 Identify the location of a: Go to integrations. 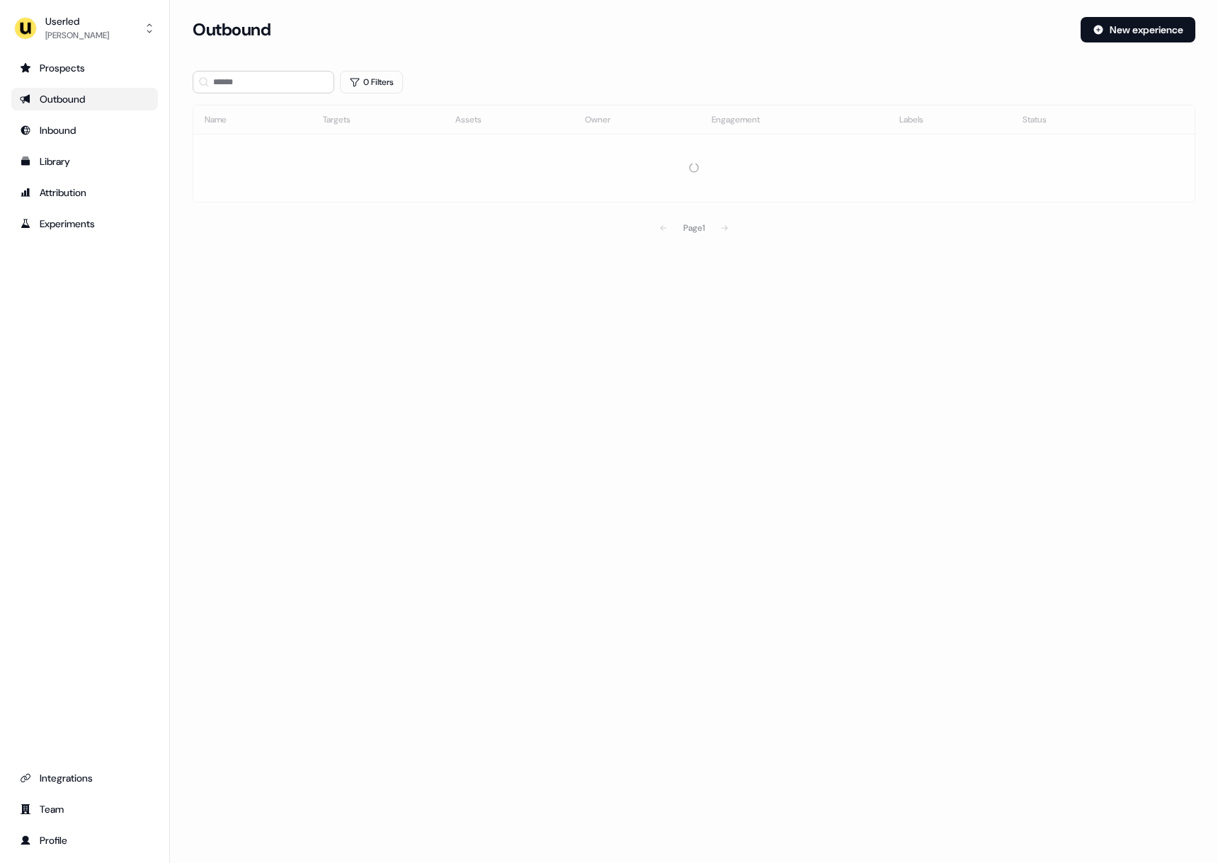
(84, 778).